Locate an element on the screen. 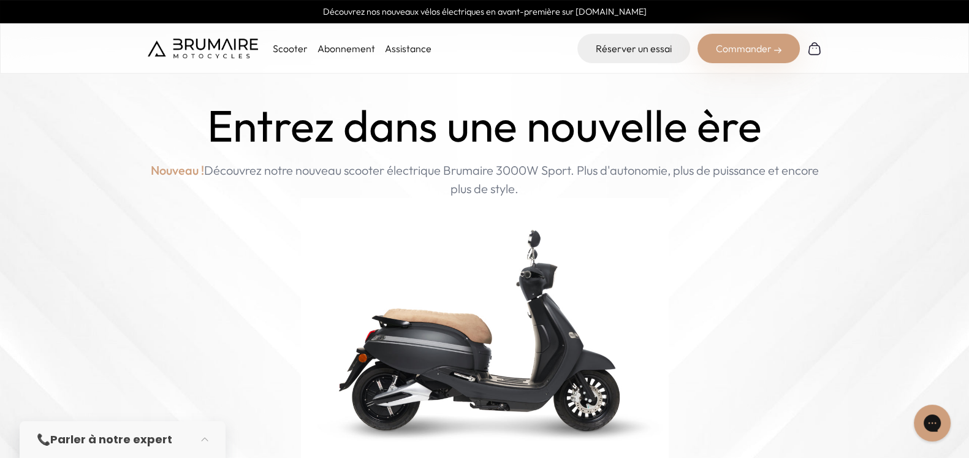 This screenshot has height=458, width=969. p: Découvrez notre nouveau scooter électrique Brumaire 3000W Sport. Plus d'autonomie, plus de puissa... is located at coordinates (485, 180).